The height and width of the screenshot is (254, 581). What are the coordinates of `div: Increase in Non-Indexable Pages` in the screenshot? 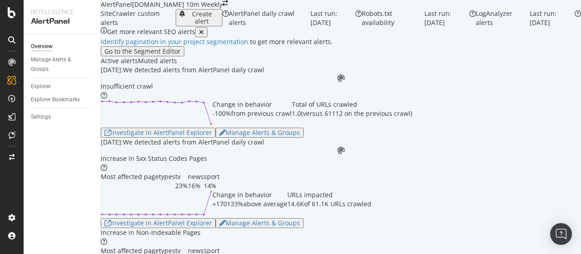 It's located at (160, 232).